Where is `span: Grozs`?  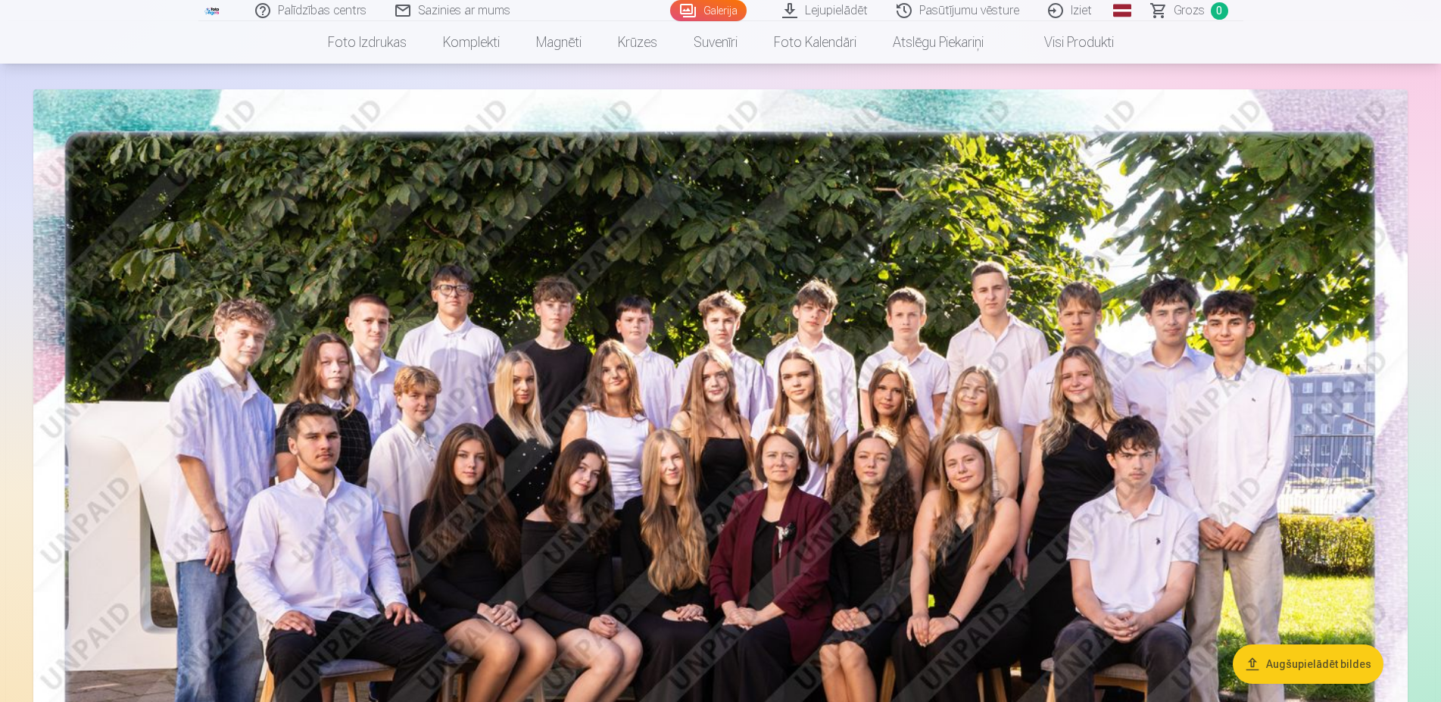 span: Grozs is located at coordinates (1189, 11).